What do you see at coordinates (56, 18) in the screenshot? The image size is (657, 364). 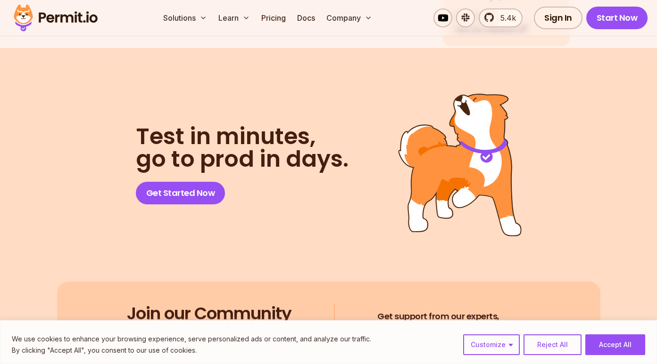 I see `img: Permit logo` at bounding box center [56, 18].